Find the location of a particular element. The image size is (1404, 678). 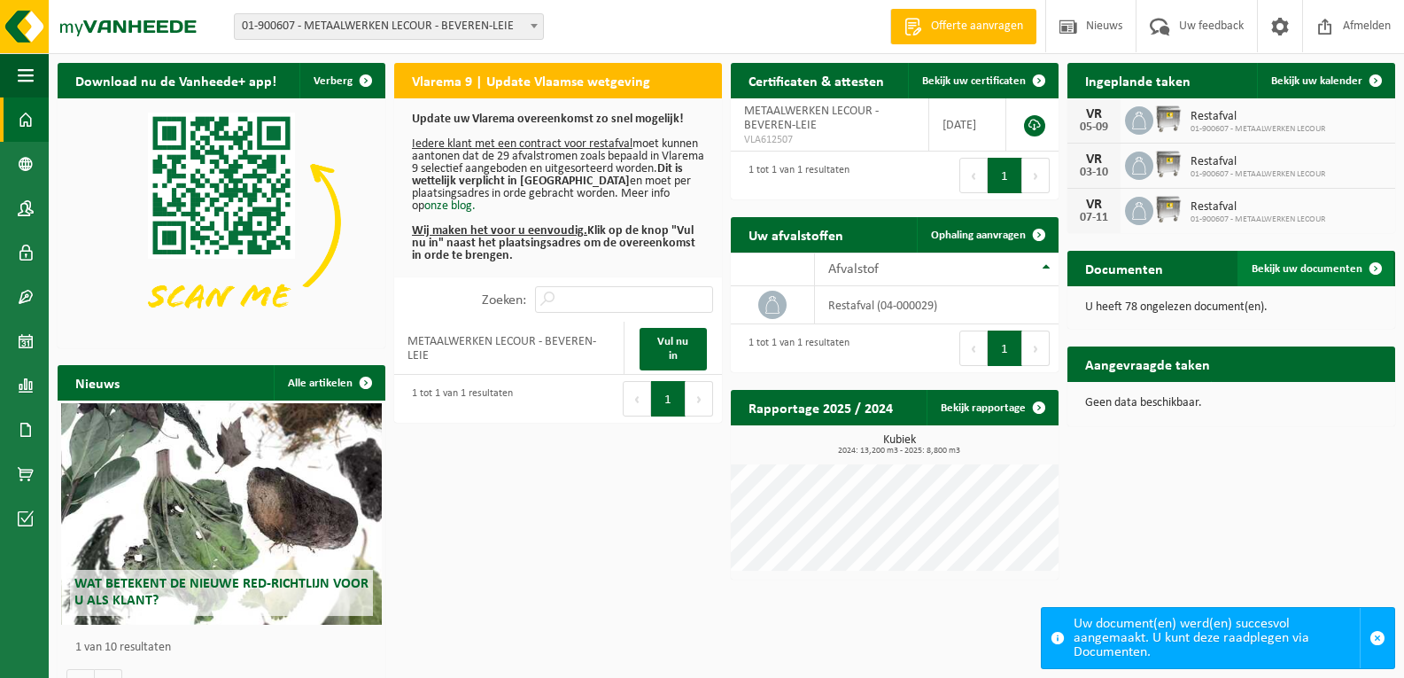

span: 01-900607 - METAALWERKEN LECOUR - BEVEREN-LEIE is located at coordinates (389, 27).